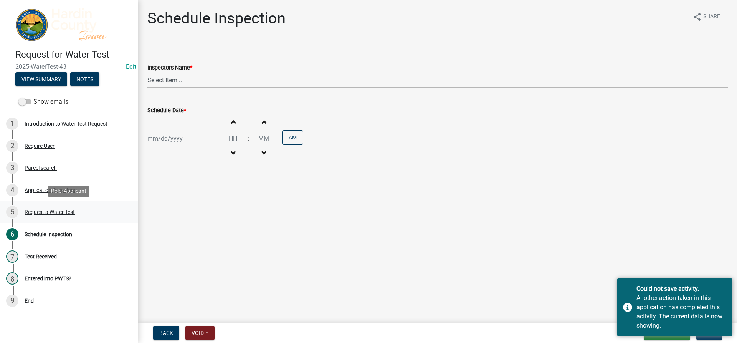  I want to click on div: Request a Water Test, so click(49, 212).